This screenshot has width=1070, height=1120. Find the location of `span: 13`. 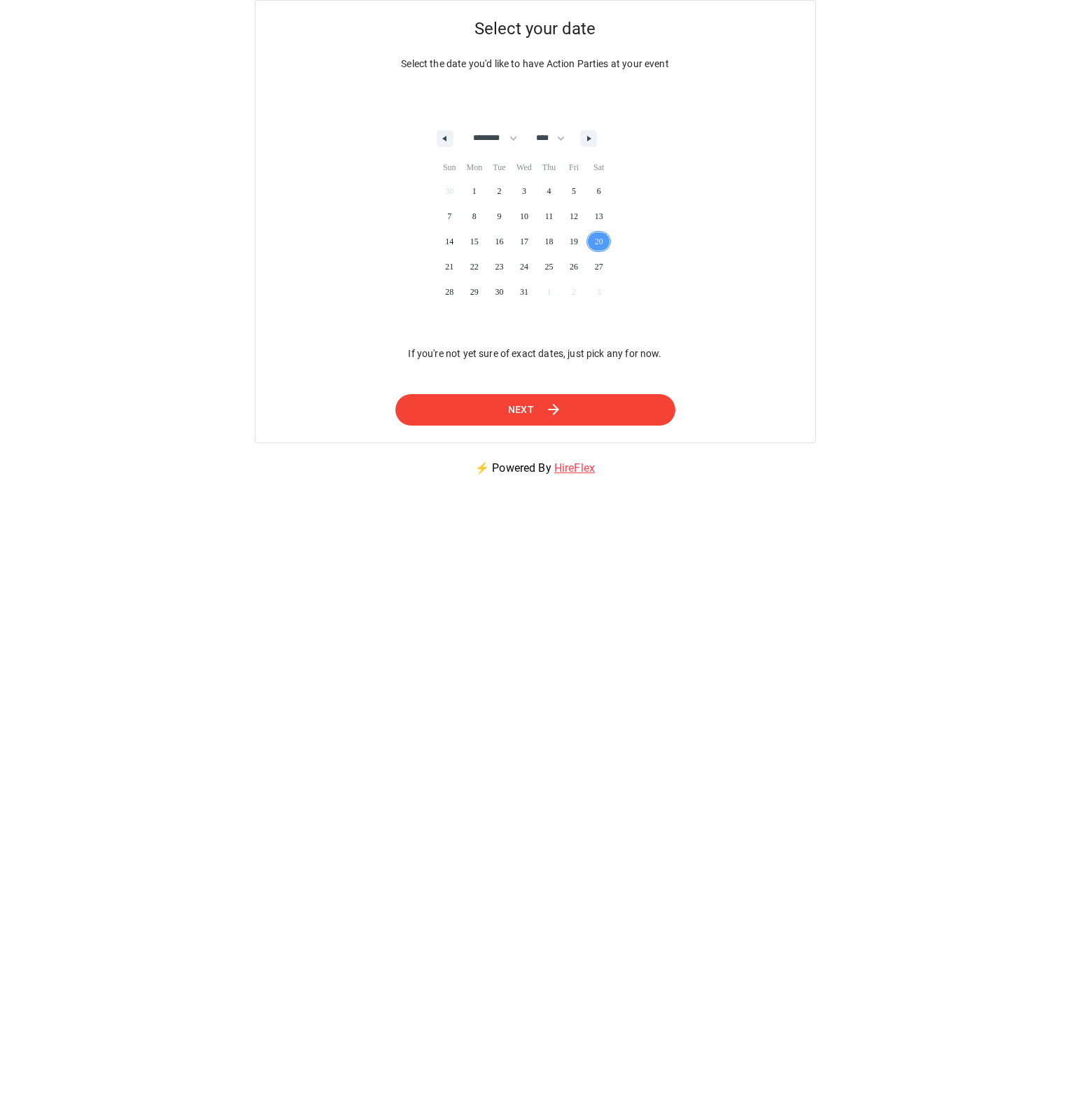

span: 13 is located at coordinates (599, 217).